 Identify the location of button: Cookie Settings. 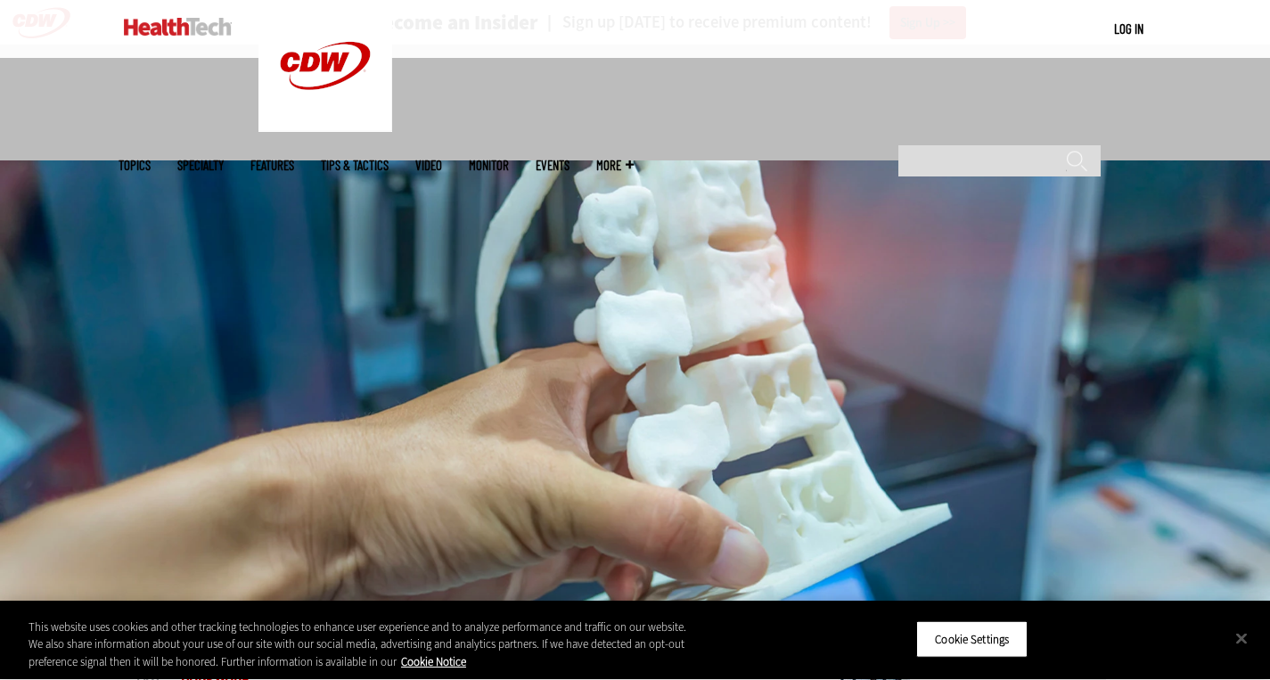
(971, 639).